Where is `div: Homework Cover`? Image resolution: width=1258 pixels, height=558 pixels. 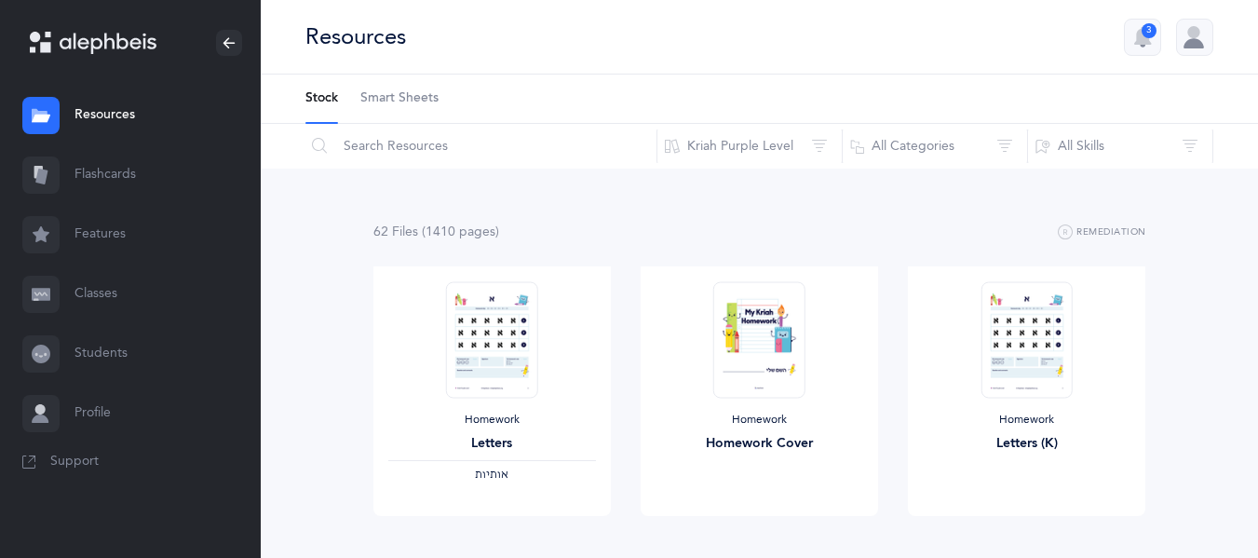
div: Homework Cover is located at coordinates (759, 443).